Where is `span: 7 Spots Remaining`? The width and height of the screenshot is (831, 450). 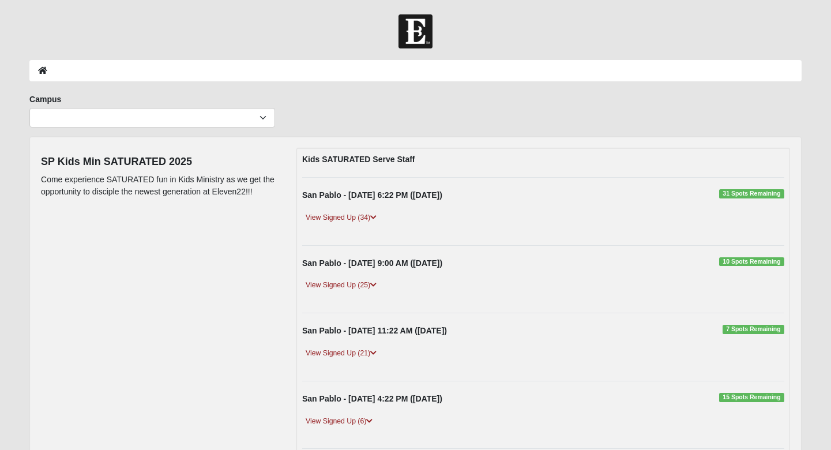
span: 7 Spots Remaining is located at coordinates (753, 329).